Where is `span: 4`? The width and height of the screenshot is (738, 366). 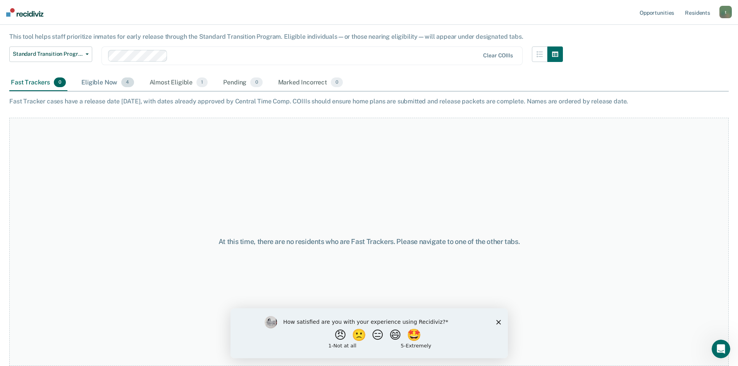
span: 4 is located at coordinates (128, 83).